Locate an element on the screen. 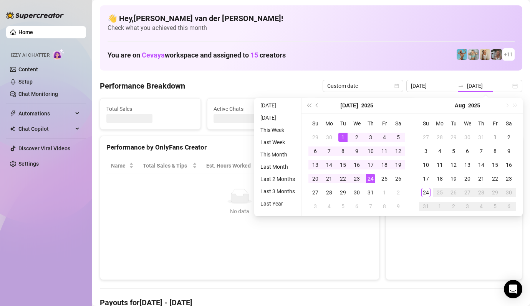 The image size is (530, 306). span: Automations is located at coordinates (46, 114).